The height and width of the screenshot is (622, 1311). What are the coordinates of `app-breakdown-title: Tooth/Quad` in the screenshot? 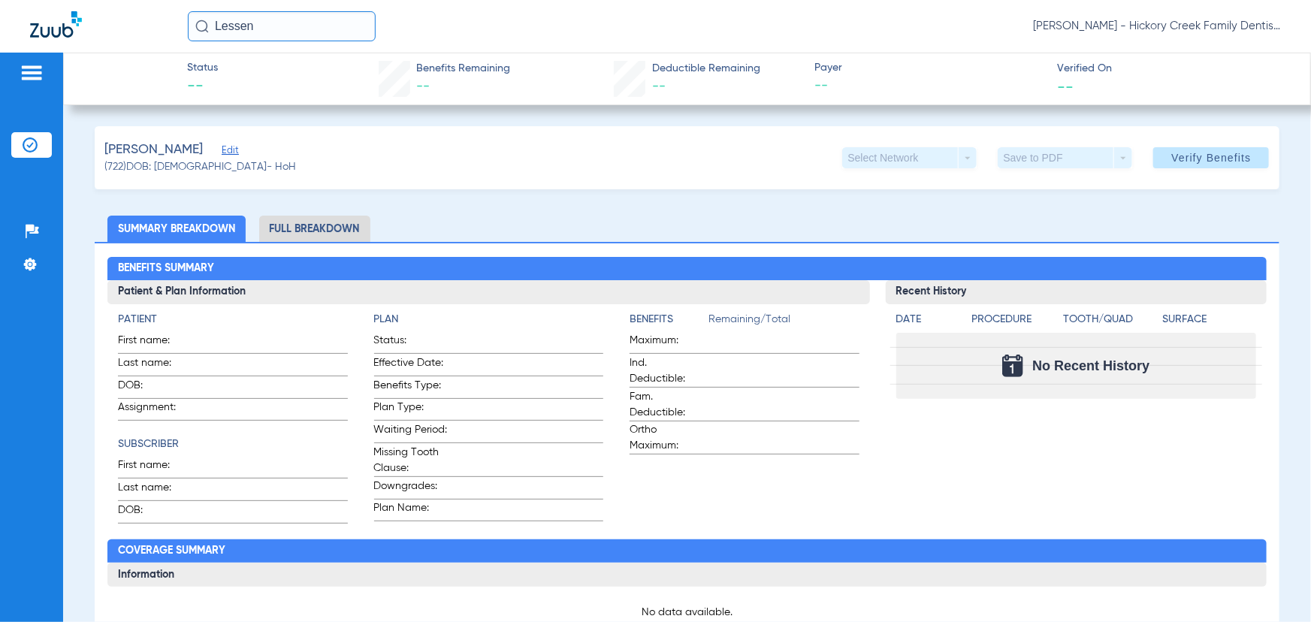 It's located at (1110, 322).